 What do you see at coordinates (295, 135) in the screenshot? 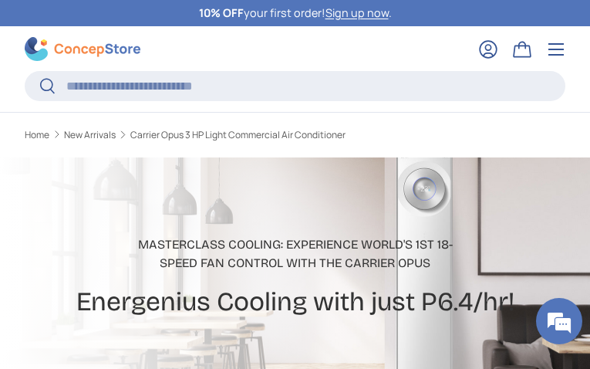
I see `nav: Breadcrumbs` at bounding box center [295, 135].